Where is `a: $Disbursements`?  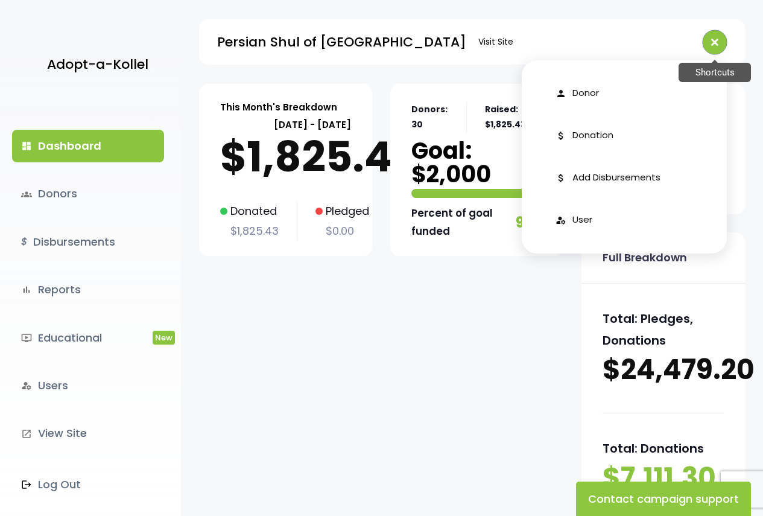
a: $Disbursements is located at coordinates (88, 242).